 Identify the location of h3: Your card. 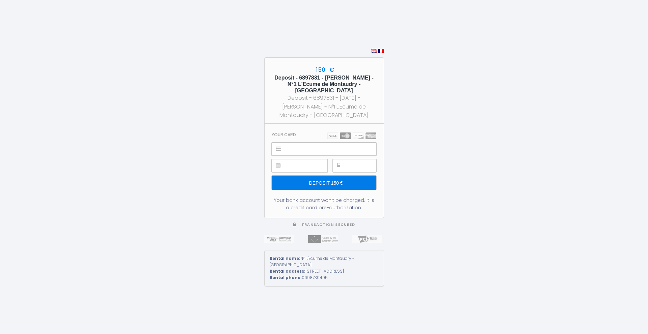
(284, 135).